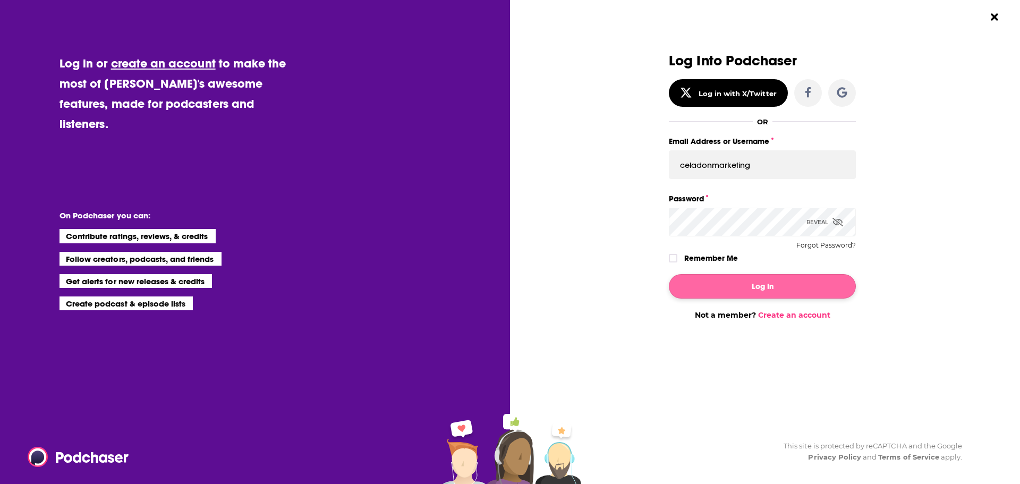 The height and width of the screenshot is (484, 1020). Describe the element at coordinates (728, 93) in the screenshot. I see `button: Log in with X/Twitter` at that location.